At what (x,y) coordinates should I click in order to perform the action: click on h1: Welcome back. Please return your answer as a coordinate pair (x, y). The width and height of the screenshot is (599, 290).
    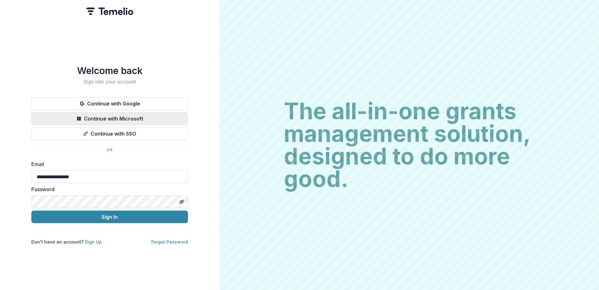
    Looking at the image, I should click on (110, 71).